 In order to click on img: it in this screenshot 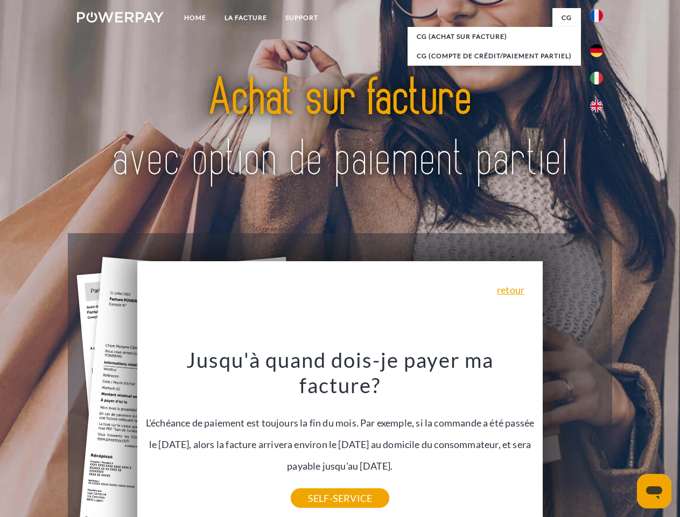, I will do `click(597, 78)`.